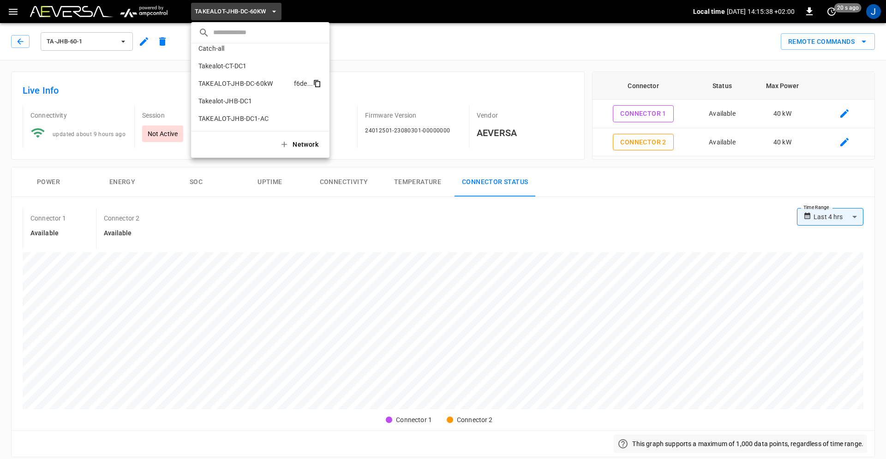  Describe the element at coordinates (243, 101) in the screenshot. I see `p: Takealot-JHB-DC1` at that location.